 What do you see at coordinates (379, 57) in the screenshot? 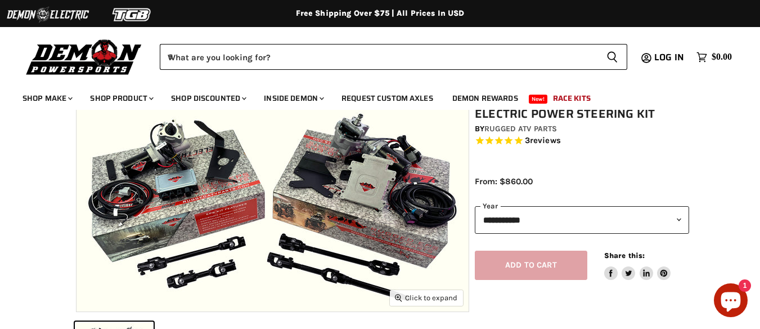
I see `input: When autocomplete results are available use up and down arrows to review and enter to select` at bounding box center [379, 57].